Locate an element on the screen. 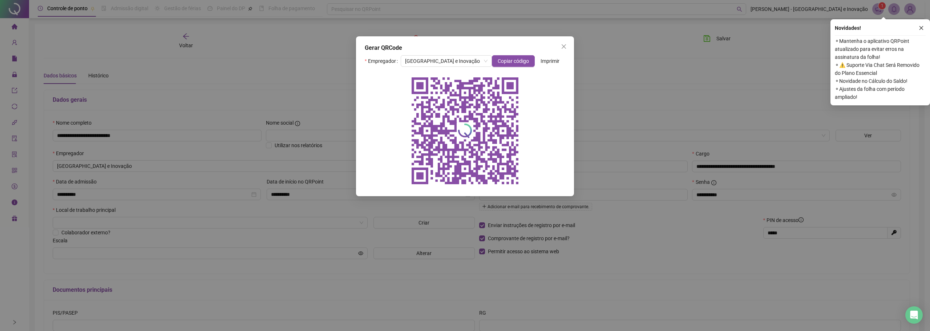  button: Close is located at coordinates (564, 47).